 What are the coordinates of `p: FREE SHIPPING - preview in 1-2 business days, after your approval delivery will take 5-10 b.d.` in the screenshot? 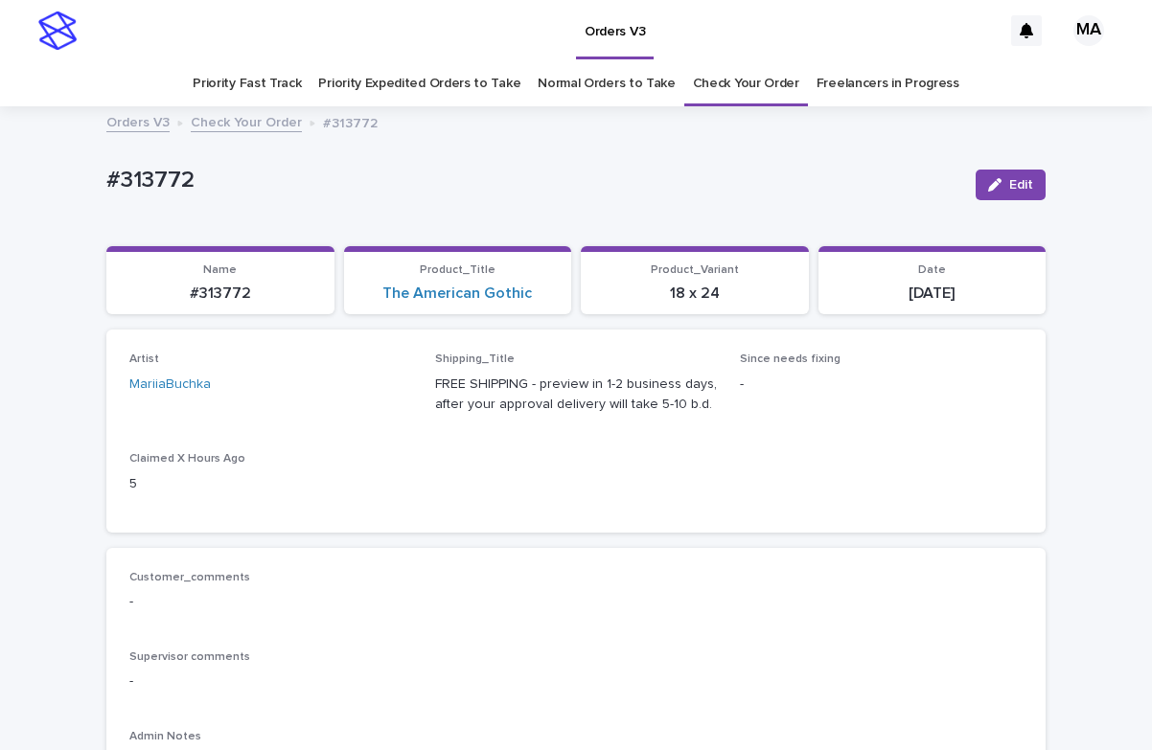 It's located at (576, 395).